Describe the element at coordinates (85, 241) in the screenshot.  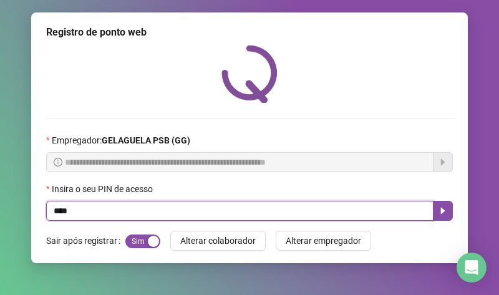
I see `label: Sair após registrar` at that location.